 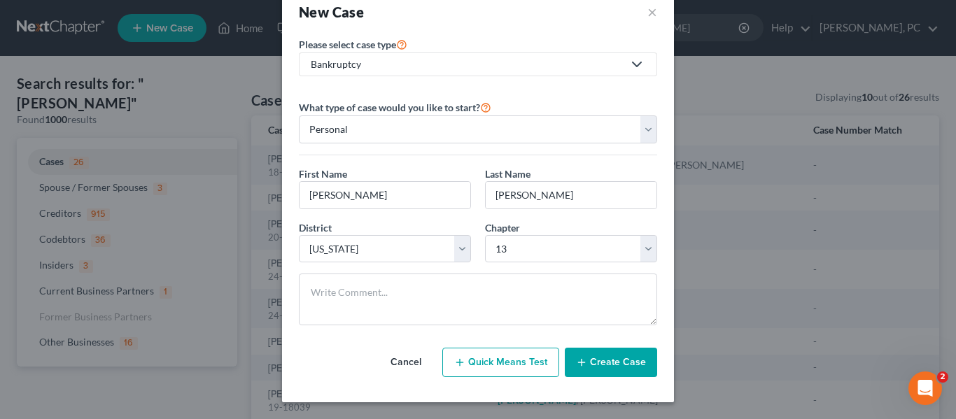 I want to click on button: Cancel, so click(x=406, y=363).